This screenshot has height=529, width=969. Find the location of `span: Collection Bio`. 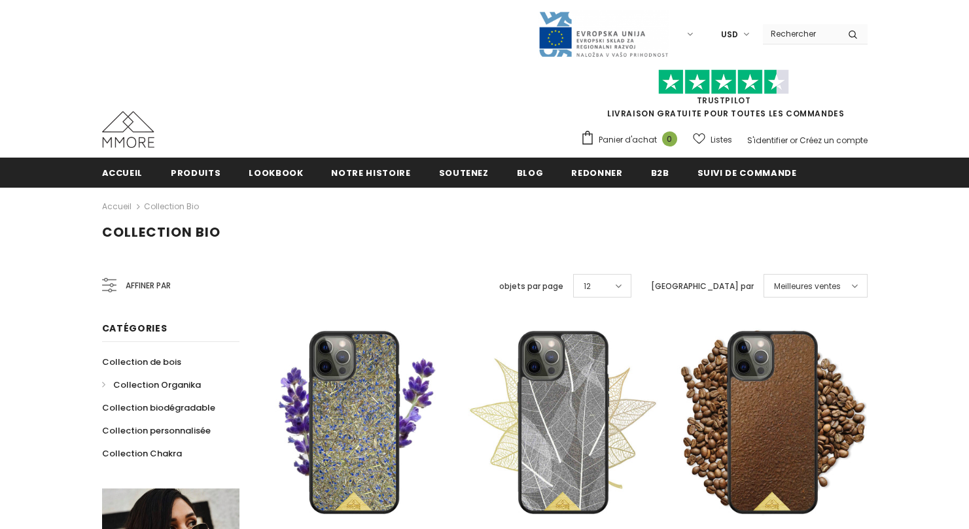

span: Collection Bio is located at coordinates (161, 232).